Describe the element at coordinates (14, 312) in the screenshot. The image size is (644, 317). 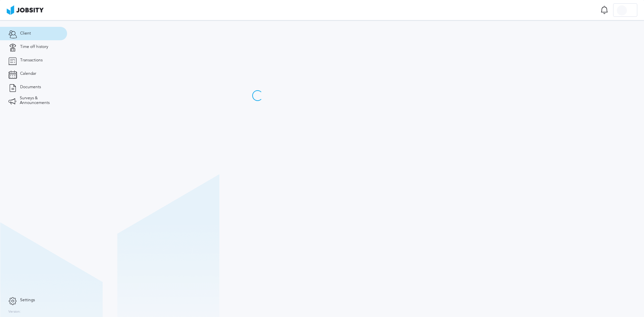
I see `label: Version:` at that location.